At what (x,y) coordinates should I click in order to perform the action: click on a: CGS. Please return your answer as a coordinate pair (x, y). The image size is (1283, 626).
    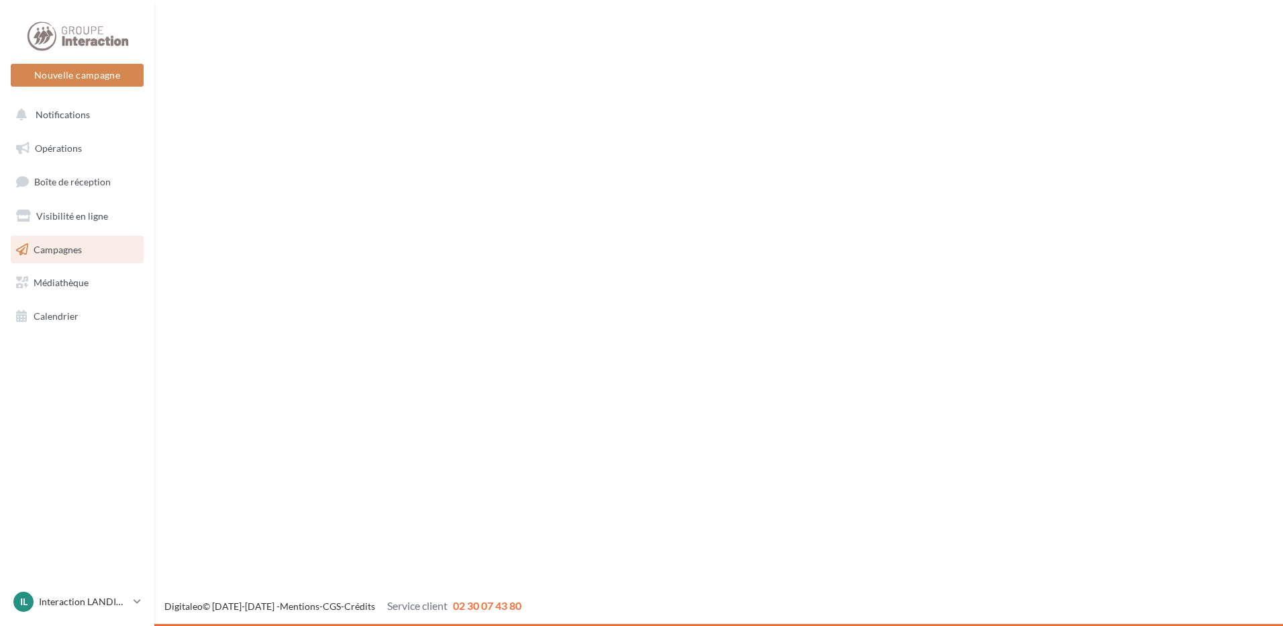
    Looking at the image, I should click on (332, 605).